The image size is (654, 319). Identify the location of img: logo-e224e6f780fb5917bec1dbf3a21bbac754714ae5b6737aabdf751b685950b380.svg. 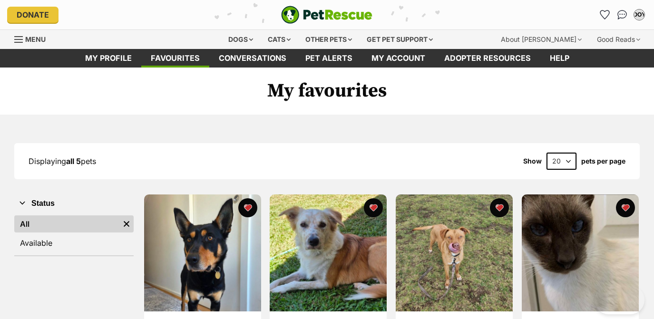
(327, 15).